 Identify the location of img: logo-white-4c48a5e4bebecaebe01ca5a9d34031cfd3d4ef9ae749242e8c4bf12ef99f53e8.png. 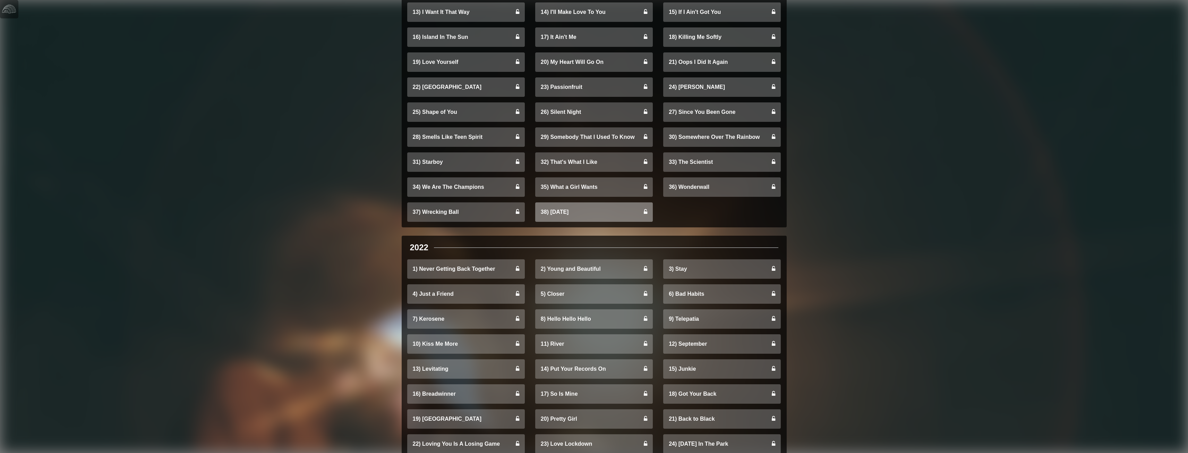
(9, 9).